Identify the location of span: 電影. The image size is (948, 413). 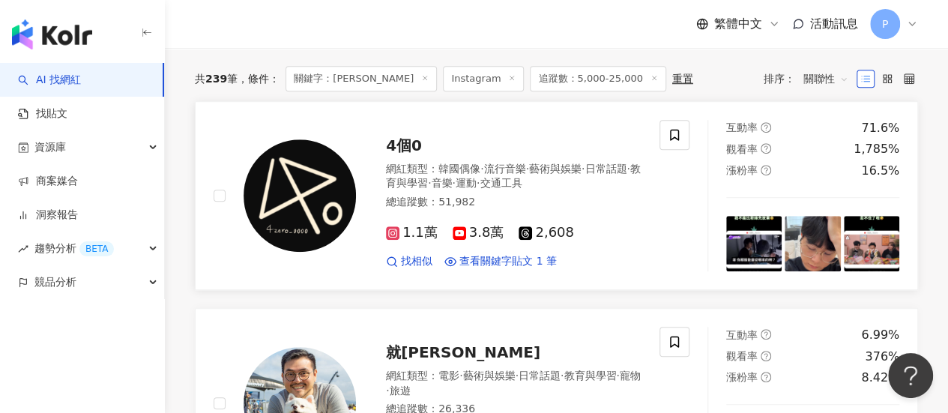
(449, 375).